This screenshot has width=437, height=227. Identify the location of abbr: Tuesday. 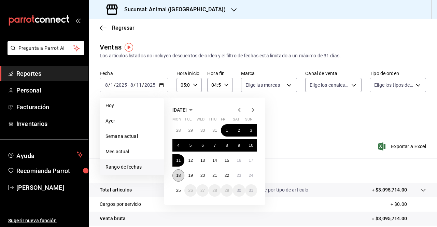
(188, 120).